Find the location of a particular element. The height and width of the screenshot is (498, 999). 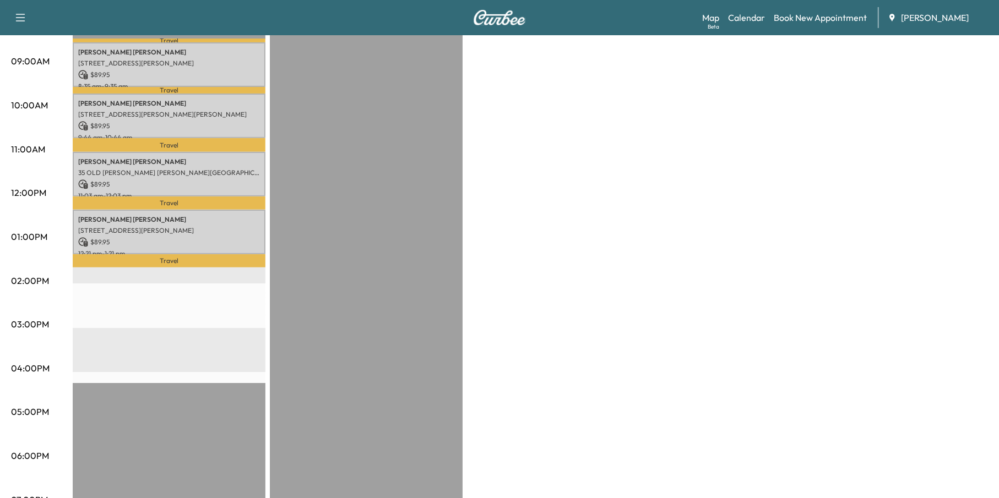

a: Book New Appointment is located at coordinates (820, 18).